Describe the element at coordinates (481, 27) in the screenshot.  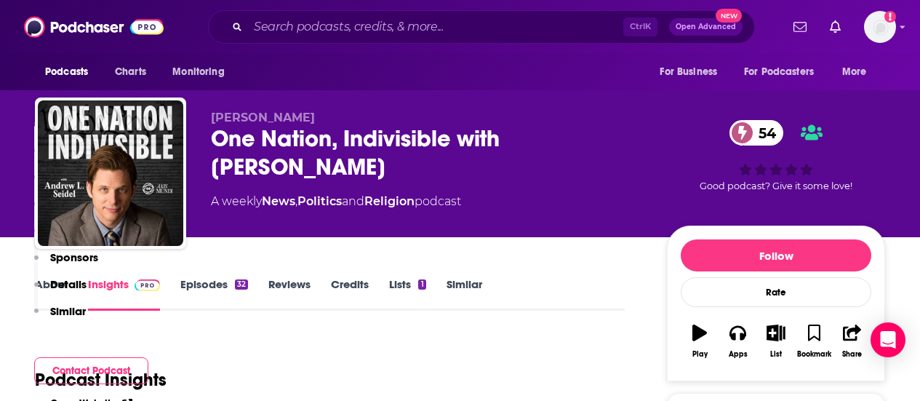
I see `div: Search podcasts, credits, & more...` at that location.